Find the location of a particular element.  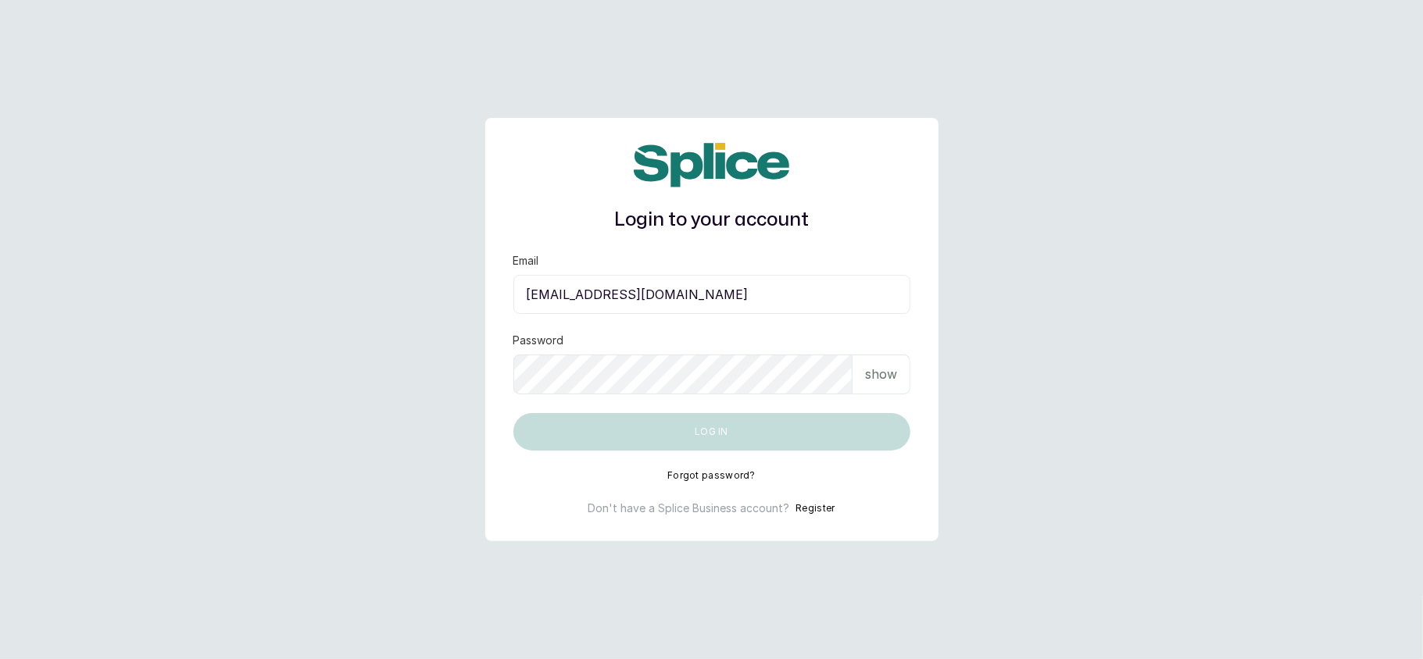

button: Forgot password? is located at coordinates (711, 476).